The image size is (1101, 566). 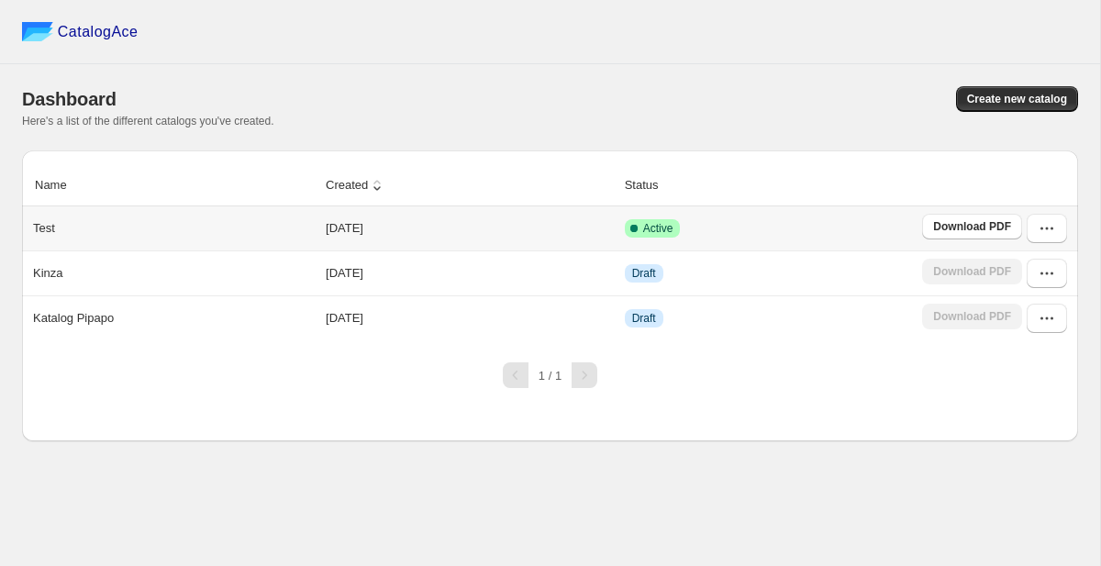 What do you see at coordinates (1017, 99) in the screenshot?
I see `button: Create new catalog` at bounding box center [1017, 99].